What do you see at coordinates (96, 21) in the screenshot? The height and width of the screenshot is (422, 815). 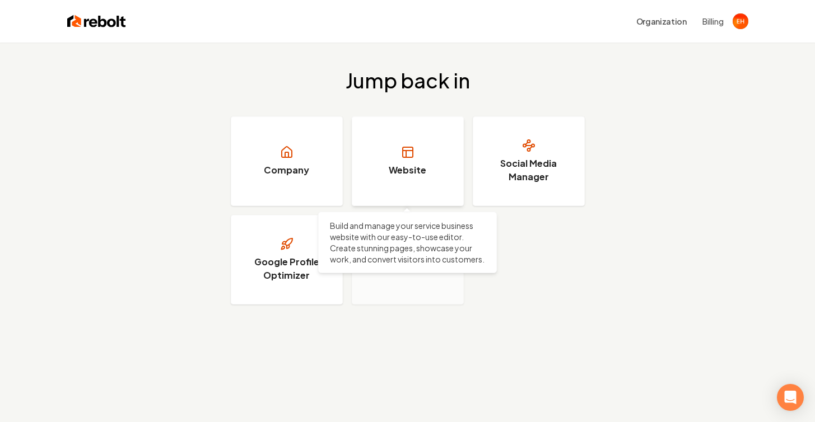 I see `img: Rebolt Logo` at bounding box center [96, 21].